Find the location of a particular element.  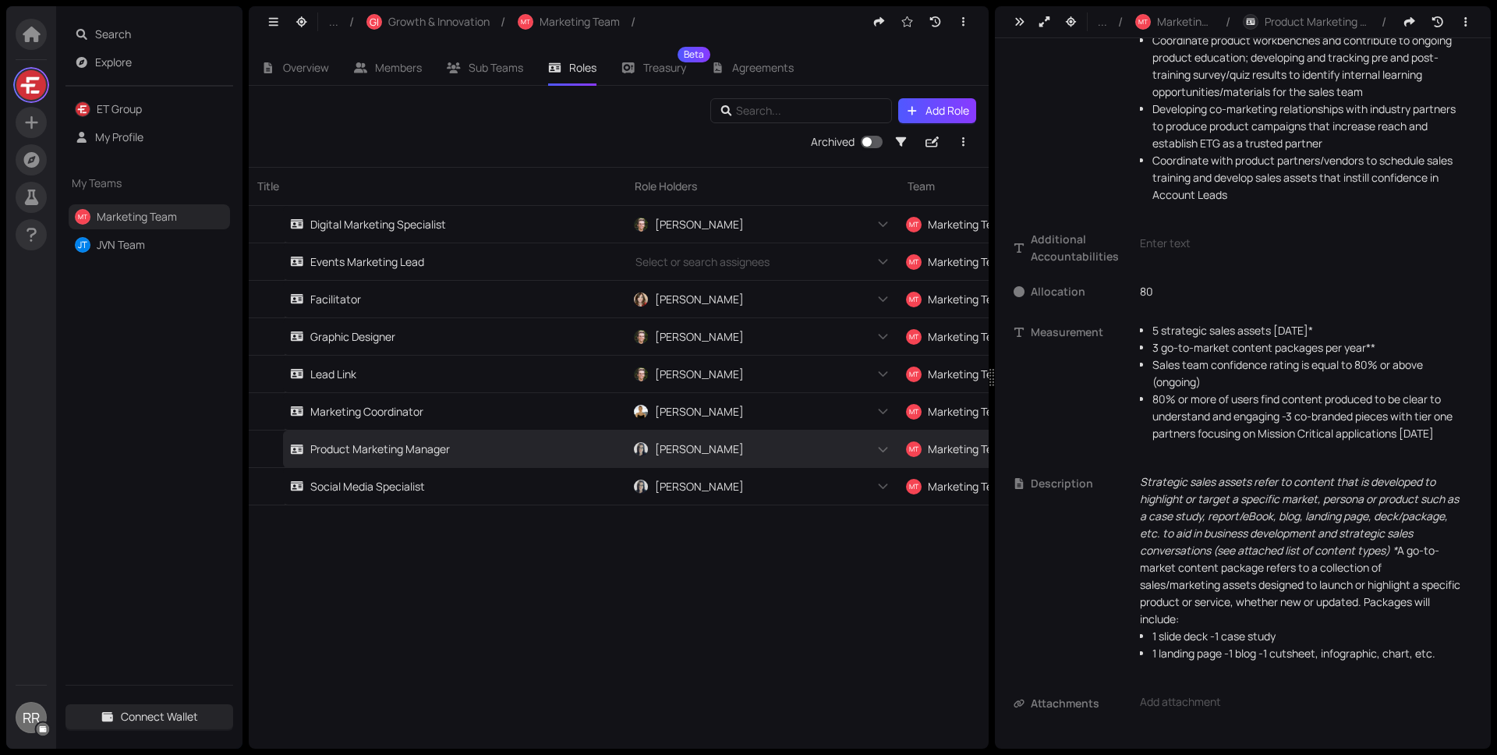

li: 1 landing page -1 blog -1 cutsheet, infographic, chart, etc. is located at coordinates (1308, 654).